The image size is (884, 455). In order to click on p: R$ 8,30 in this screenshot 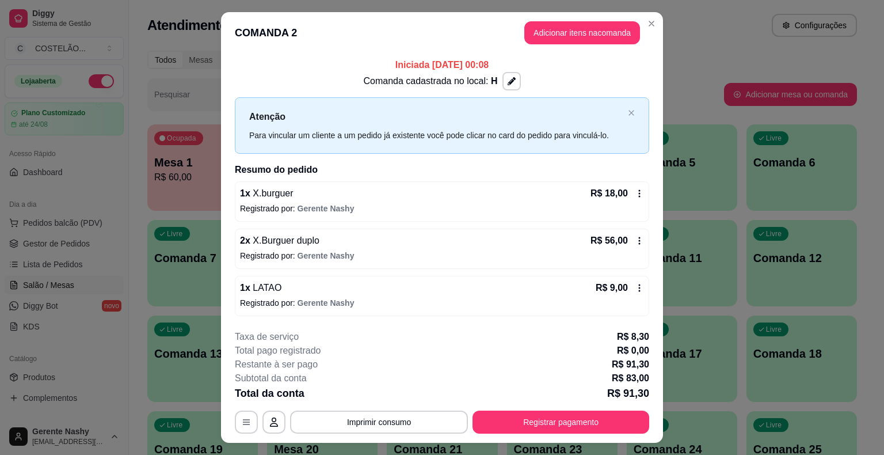, I will do `click(633, 337)`.